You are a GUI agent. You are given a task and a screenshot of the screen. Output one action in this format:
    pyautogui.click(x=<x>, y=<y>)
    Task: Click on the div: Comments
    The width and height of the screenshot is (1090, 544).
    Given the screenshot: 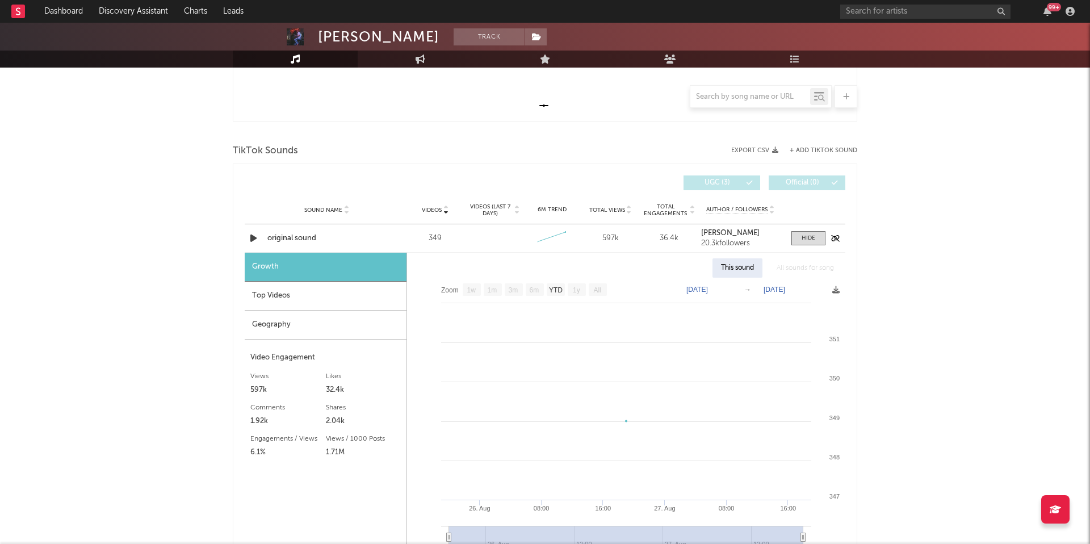 What is the action you would take?
    pyautogui.click(x=288, y=408)
    